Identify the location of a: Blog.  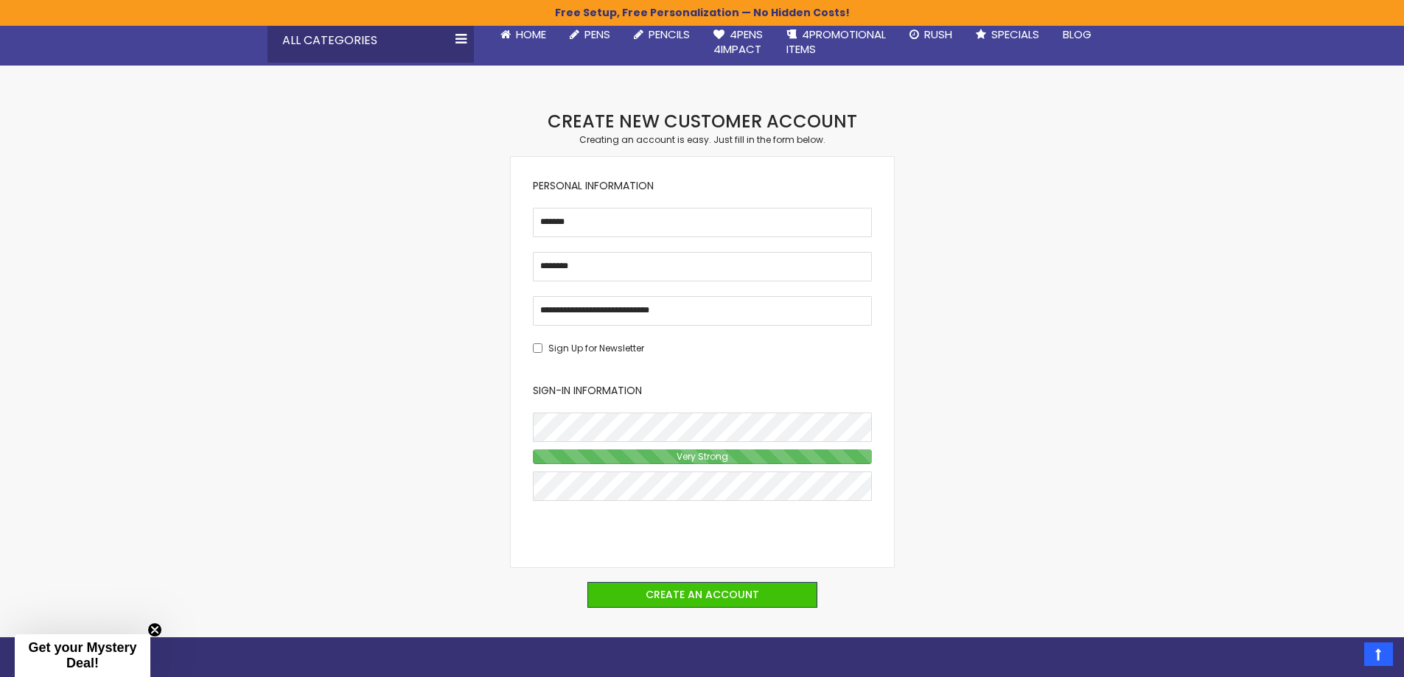
(1077, 35).